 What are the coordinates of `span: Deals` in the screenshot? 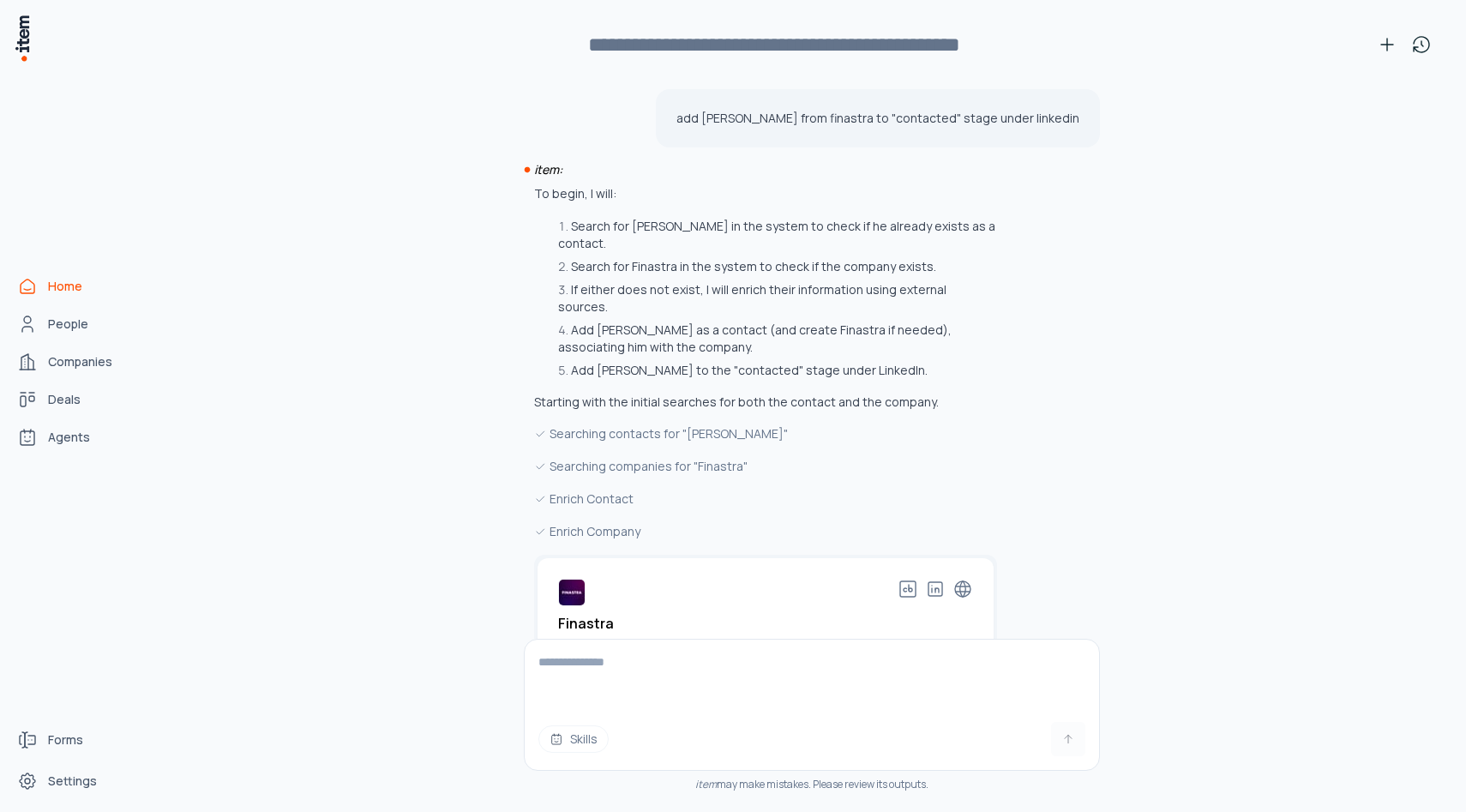 It's located at (64, 399).